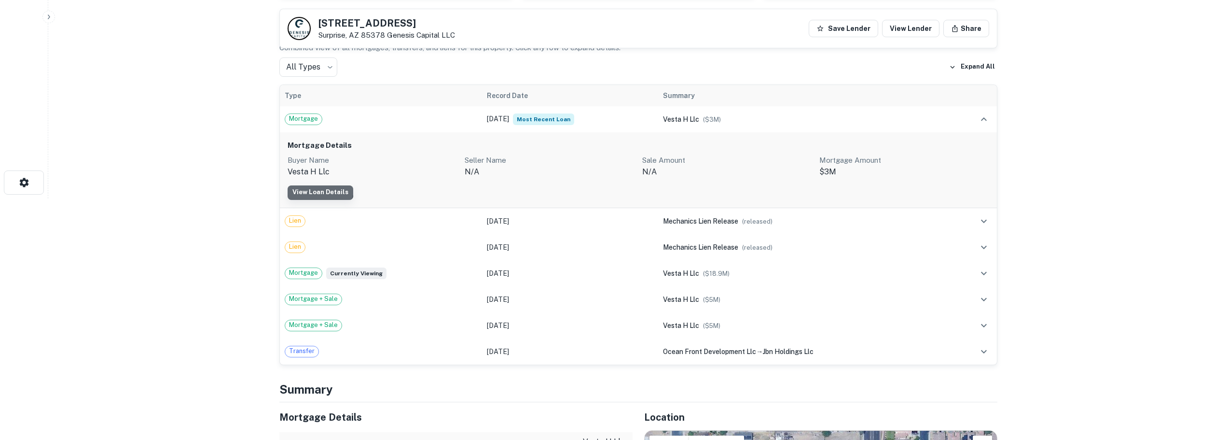 The image size is (1228, 440). What do you see at coordinates (308, 67) in the screenshot?
I see `div: All Types` at bounding box center [308, 67].